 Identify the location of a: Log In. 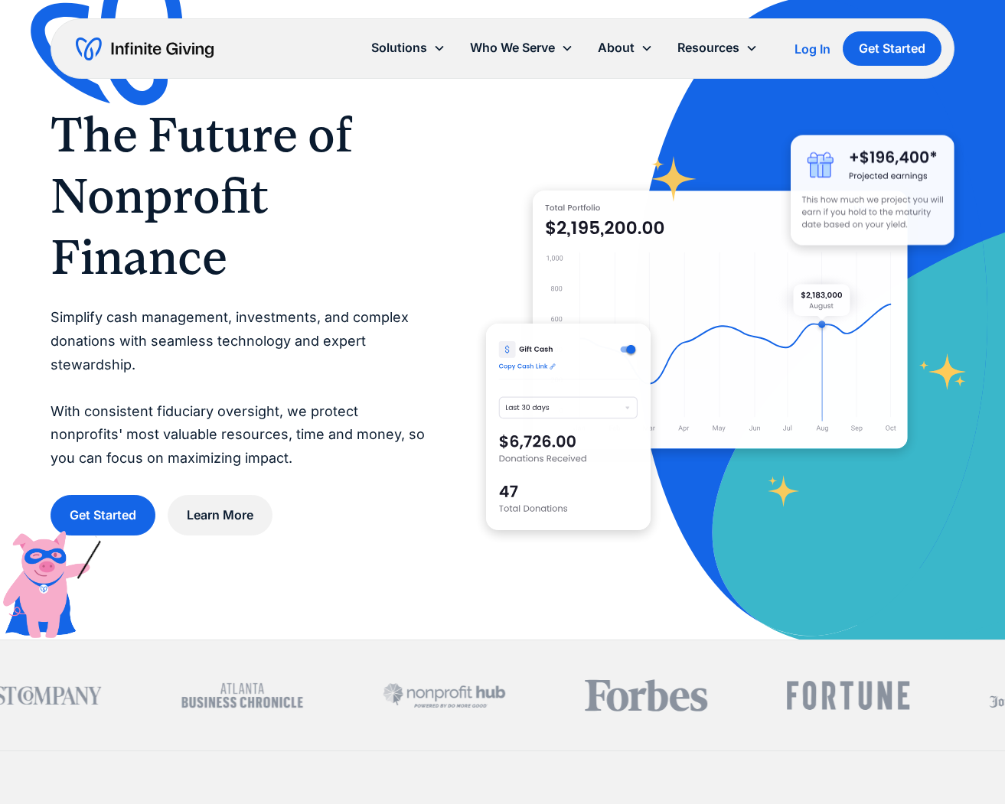
(812, 49).